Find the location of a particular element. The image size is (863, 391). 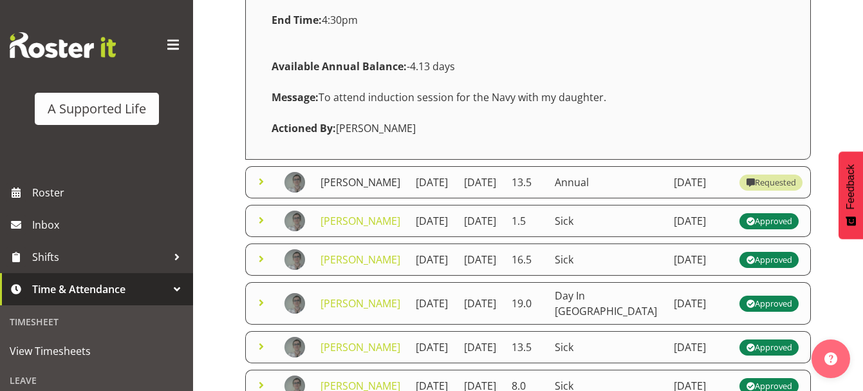

span: Inbox is located at coordinates (109, 225).